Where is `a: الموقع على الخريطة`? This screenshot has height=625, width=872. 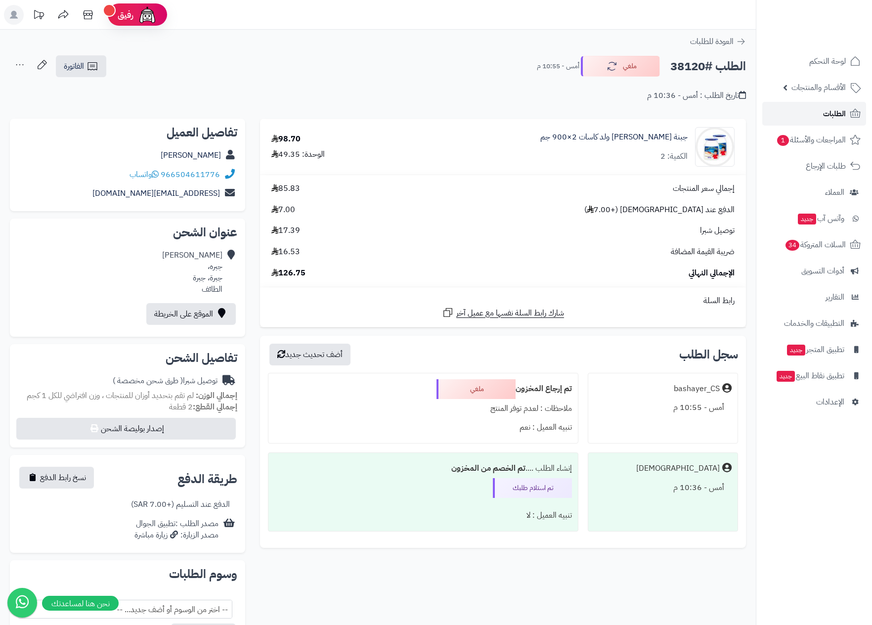 a: الموقع على الخريطة is located at coordinates (191, 314).